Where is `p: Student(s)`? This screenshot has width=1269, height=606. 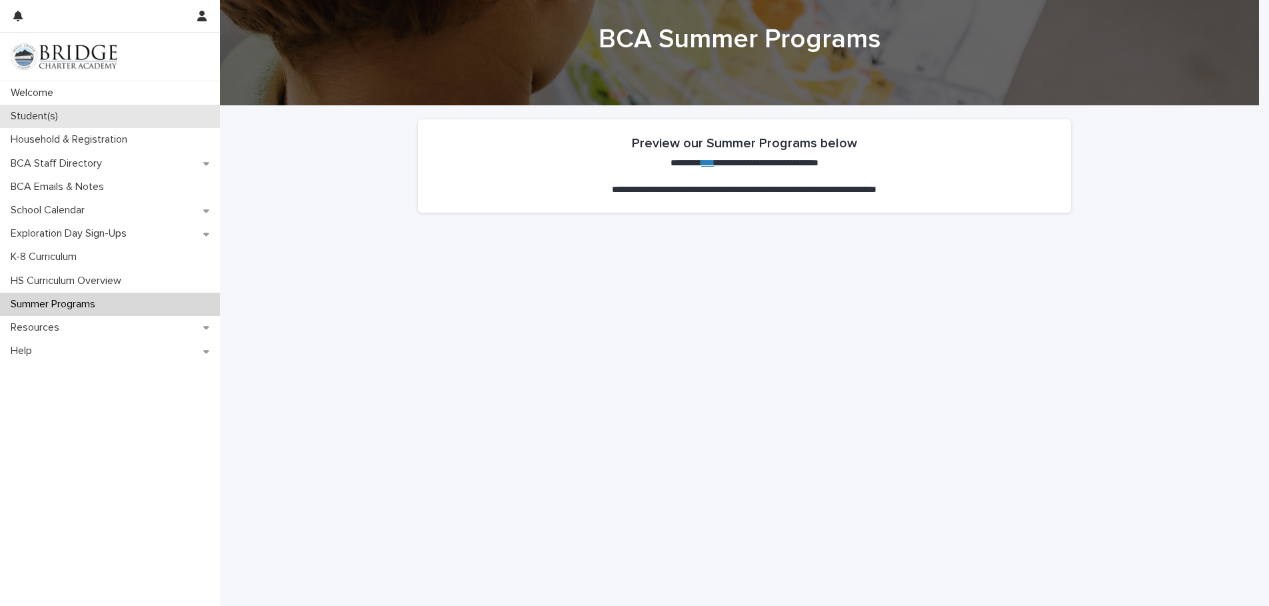 p: Student(s) is located at coordinates (37, 116).